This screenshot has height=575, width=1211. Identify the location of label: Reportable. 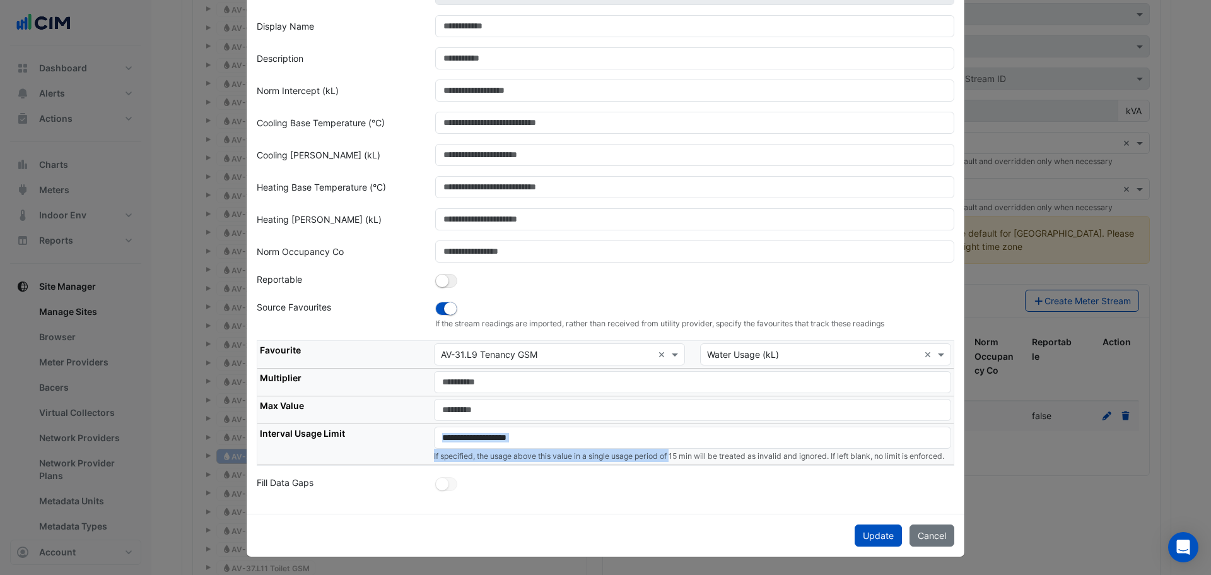
(279, 281).